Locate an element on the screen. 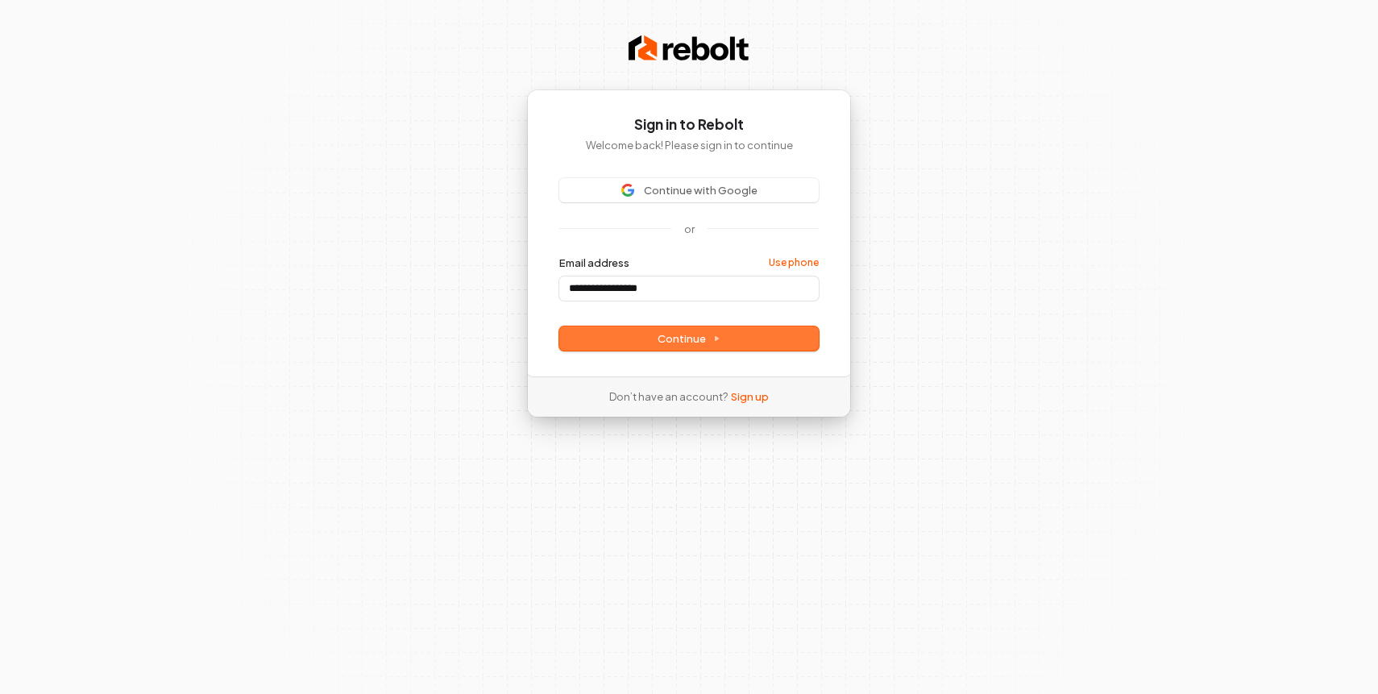 This screenshot has width=1378, height=694. img: Rebolt Logo is located at coordinates (689, 48).